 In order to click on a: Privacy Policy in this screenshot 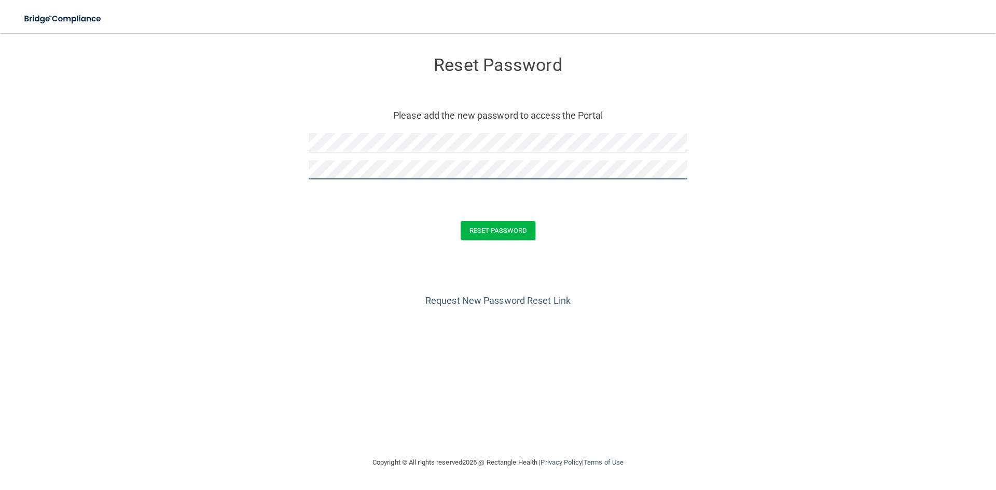, I will do `click(561, 462)`.